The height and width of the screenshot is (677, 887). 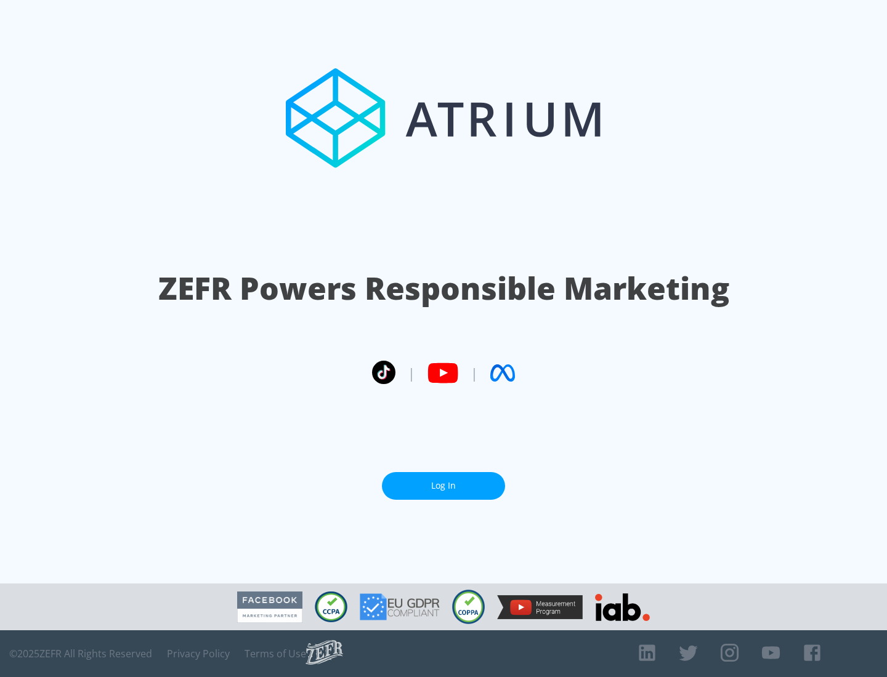 What do you see at coordinates (622, 607) in the screenshot?
I see `img: IAB` at bounding box center [622, 607].